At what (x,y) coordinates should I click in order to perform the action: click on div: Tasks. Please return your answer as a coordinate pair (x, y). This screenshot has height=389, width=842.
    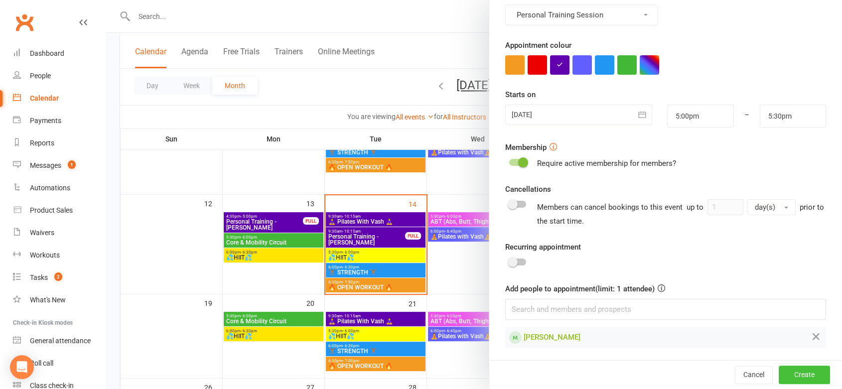
    Looking at the image, I should click on (39, 278).